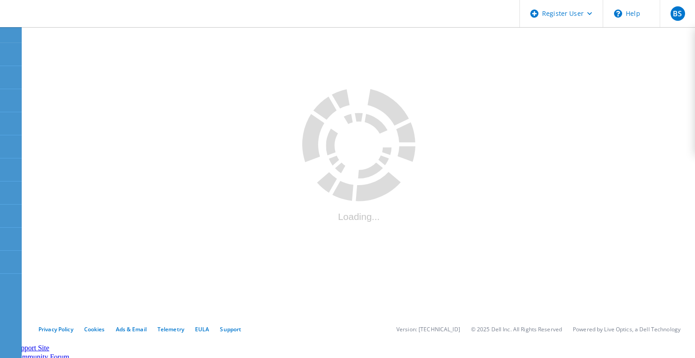  I want to click on li: Powered by Live Optics, a Dell Technology, so click(627, 329).